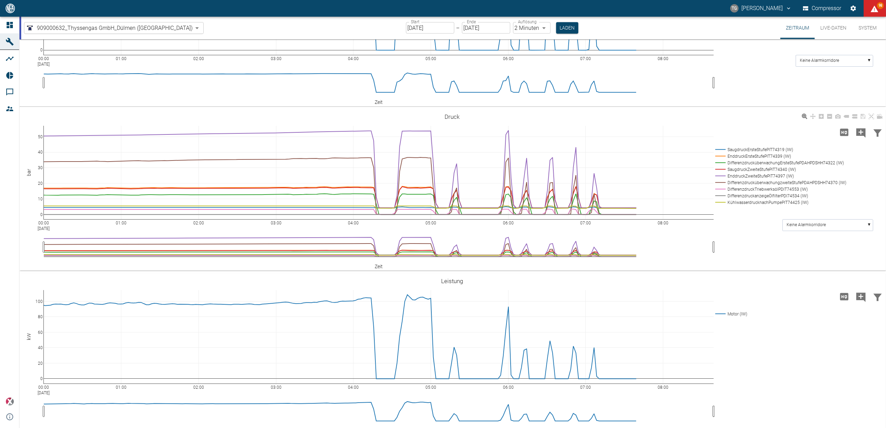  I want to click on label: Ende, so click(471, 22).